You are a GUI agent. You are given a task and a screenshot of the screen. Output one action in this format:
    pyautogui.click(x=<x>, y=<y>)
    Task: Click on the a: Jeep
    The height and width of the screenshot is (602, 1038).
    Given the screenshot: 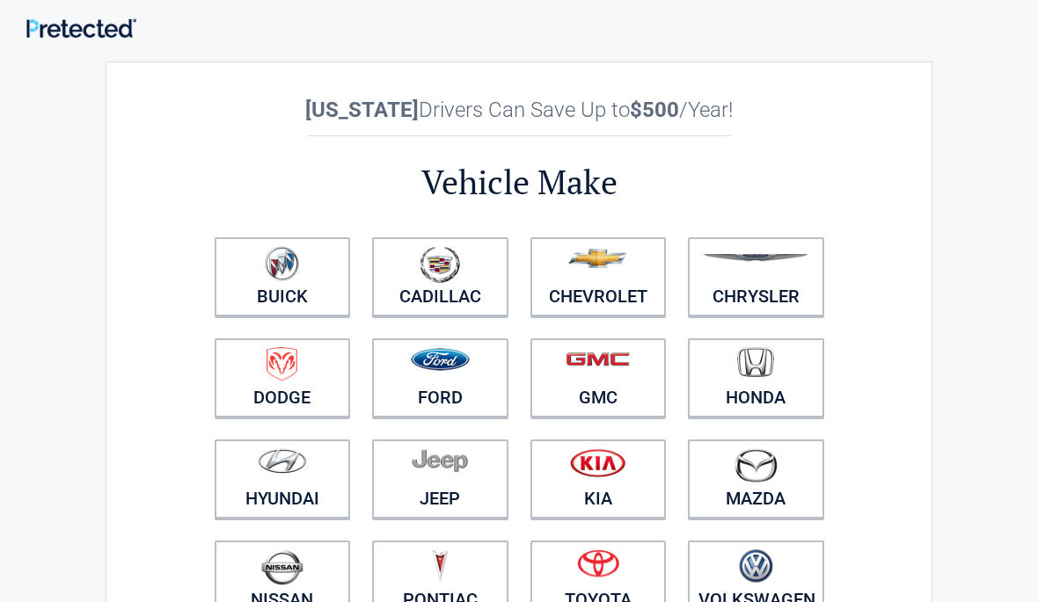 What is the action you would take?
    pyautogui.click(x=440, y=479)
    